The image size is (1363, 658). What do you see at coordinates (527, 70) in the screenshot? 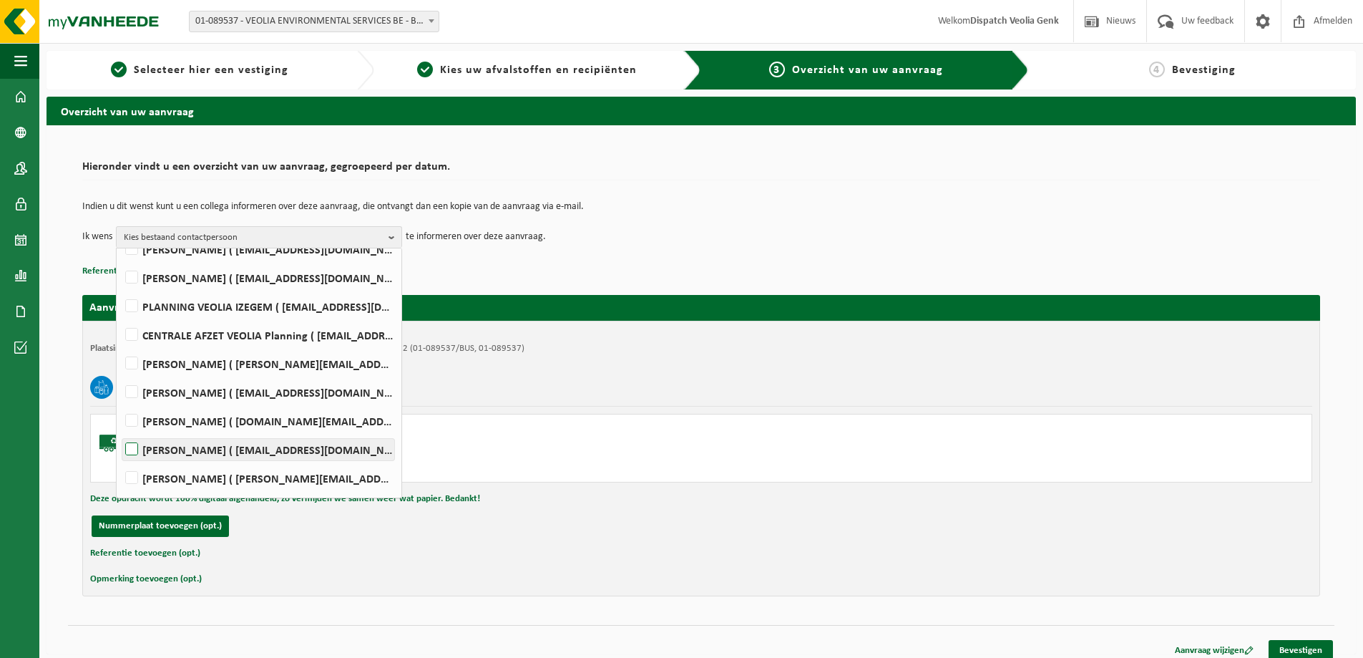
I see `a: 2Kies uw afvalstoffen en recipiënten` at bounding box center [527, 70].